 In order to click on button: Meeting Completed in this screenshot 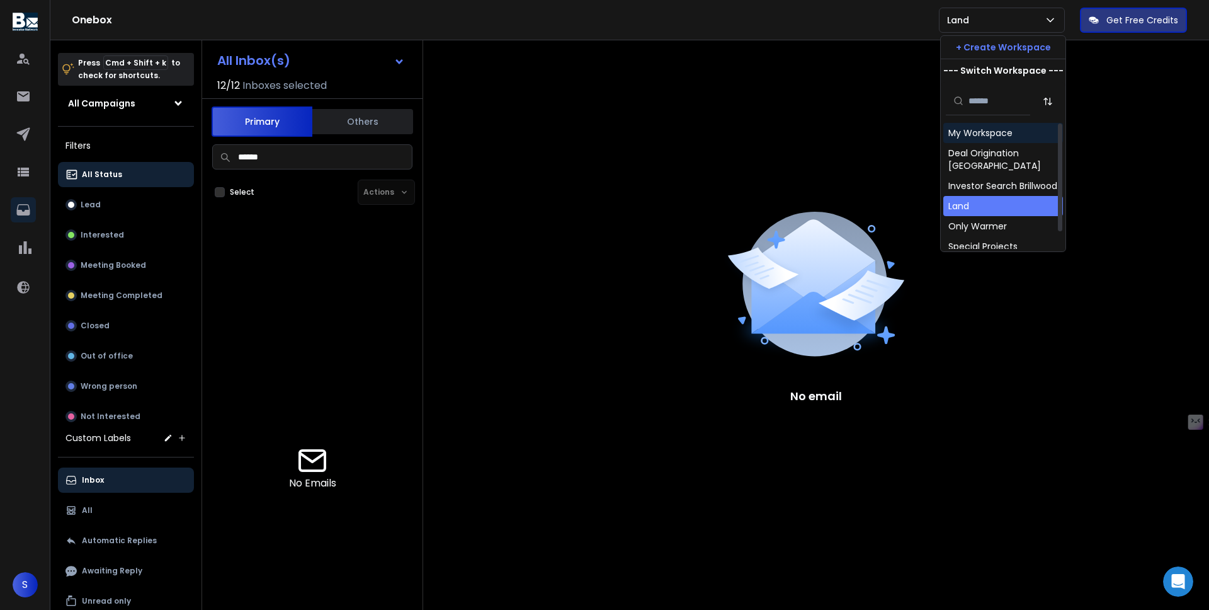, I will do `click(126, 295)`.